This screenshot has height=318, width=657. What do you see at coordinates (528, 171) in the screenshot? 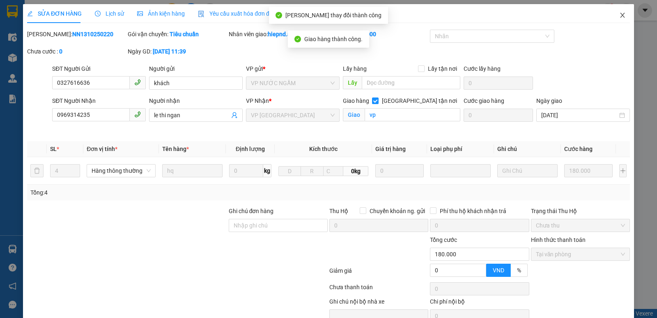
I see `input: Ghi Chú` at bounding box center [528, 171].